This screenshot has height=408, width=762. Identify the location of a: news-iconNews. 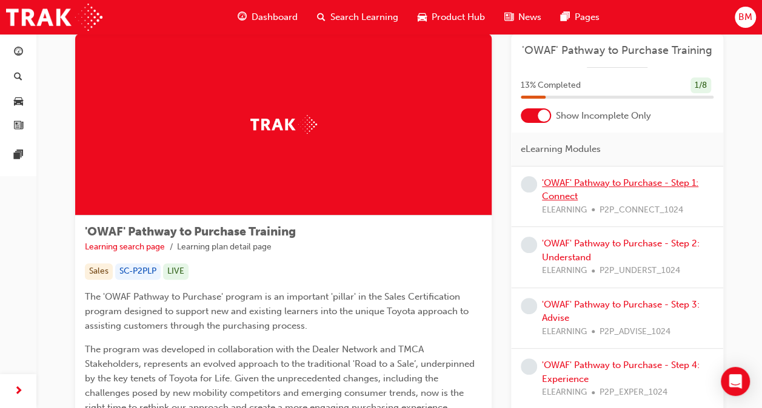
(522, 17).